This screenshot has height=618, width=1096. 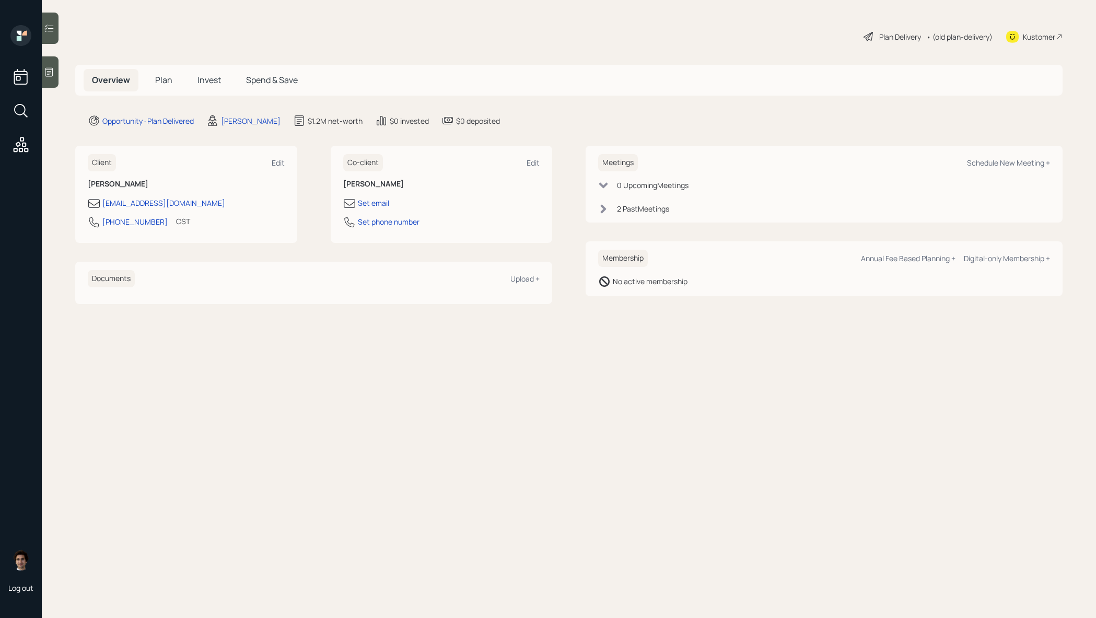 I want to click on div: Annual Fee Based Planning +, so click(x=908, y=258).